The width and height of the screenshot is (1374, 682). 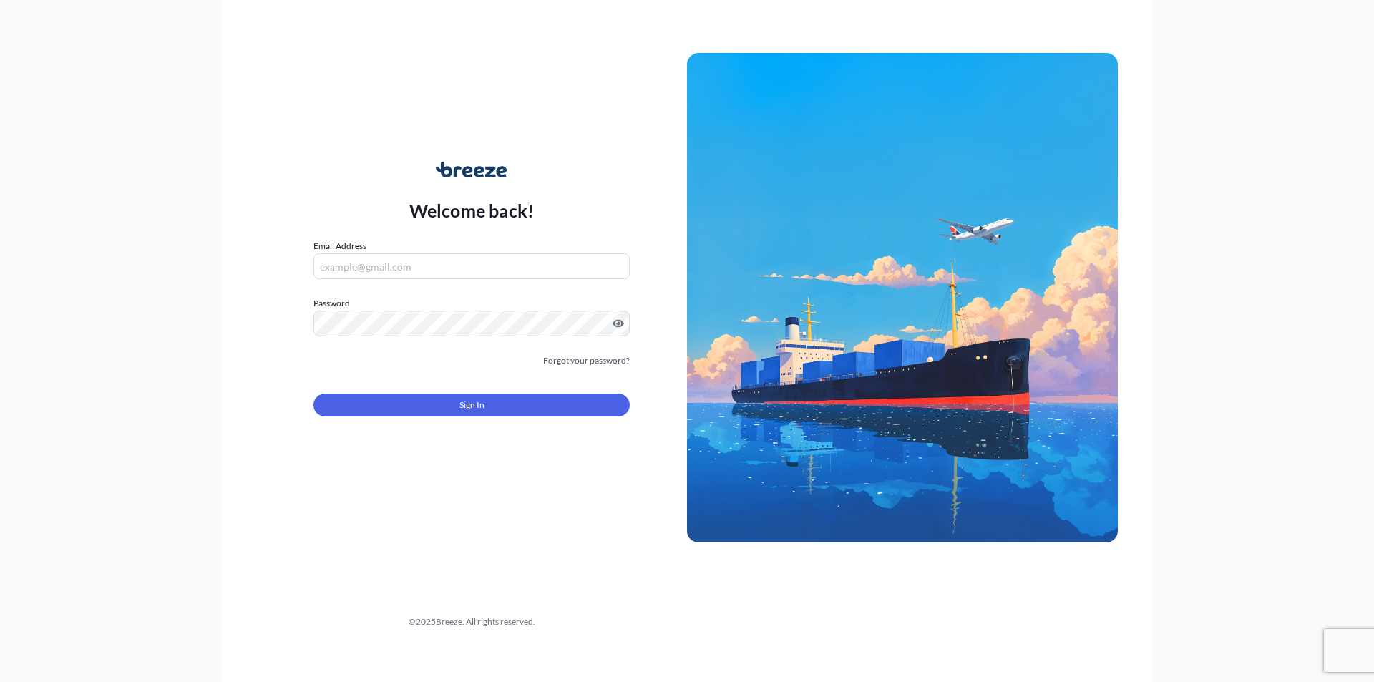 I want to click on a: Forgot your password?, so click(x=586, y=361).